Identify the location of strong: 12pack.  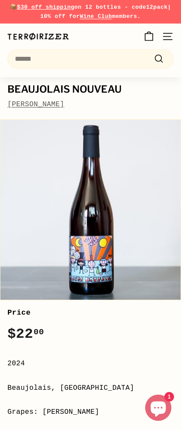
(156, 7).